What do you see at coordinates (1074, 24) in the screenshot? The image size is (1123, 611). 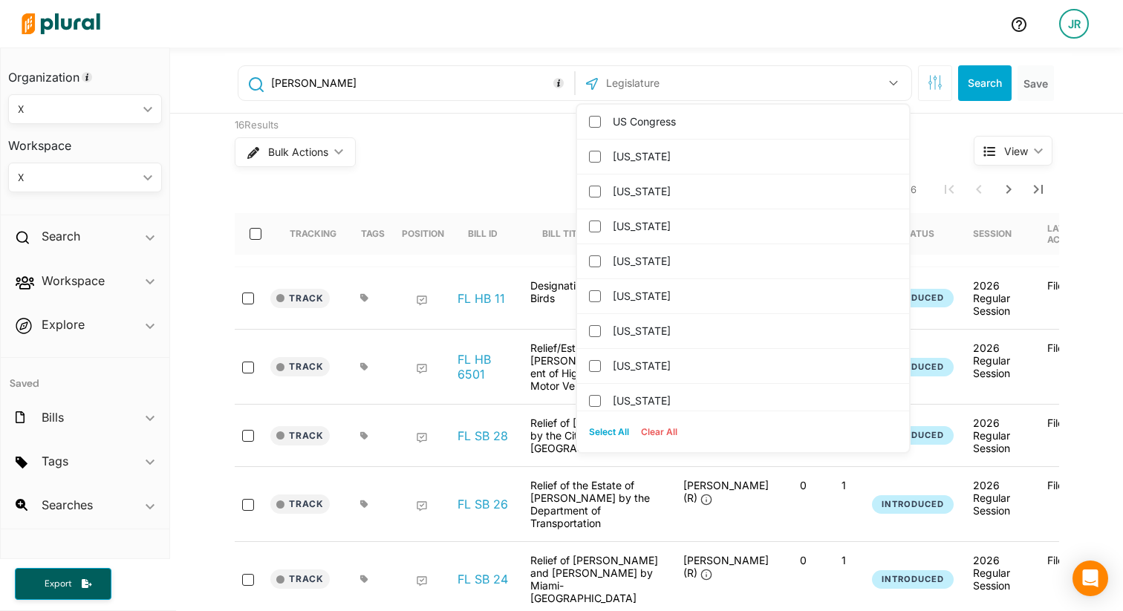 I see `div: JR` at bounding box center [1074, 24].